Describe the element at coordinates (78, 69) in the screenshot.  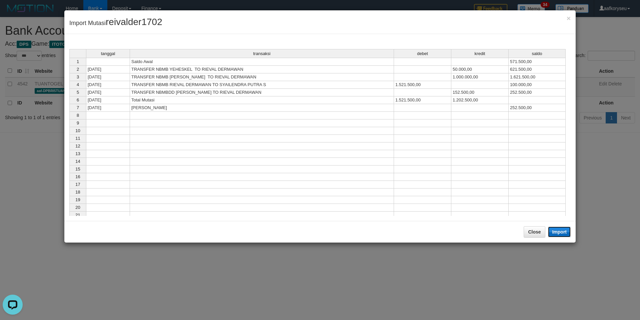
I see `span: 2` at that location.